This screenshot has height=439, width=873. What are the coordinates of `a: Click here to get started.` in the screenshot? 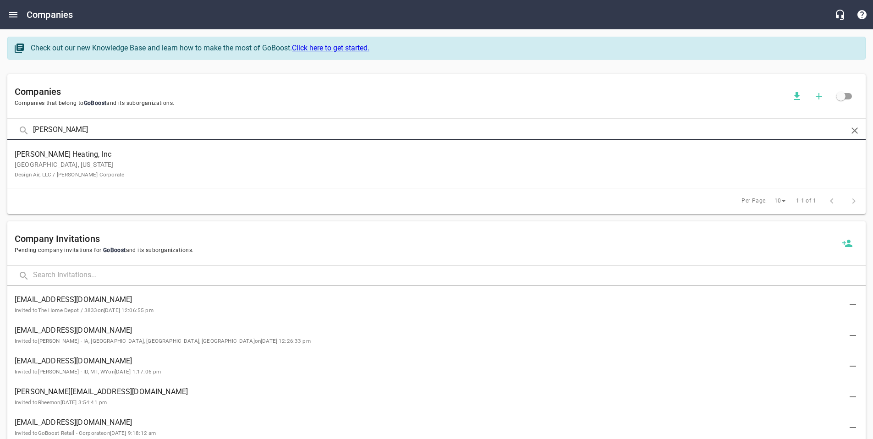 It's located at (330, 48).